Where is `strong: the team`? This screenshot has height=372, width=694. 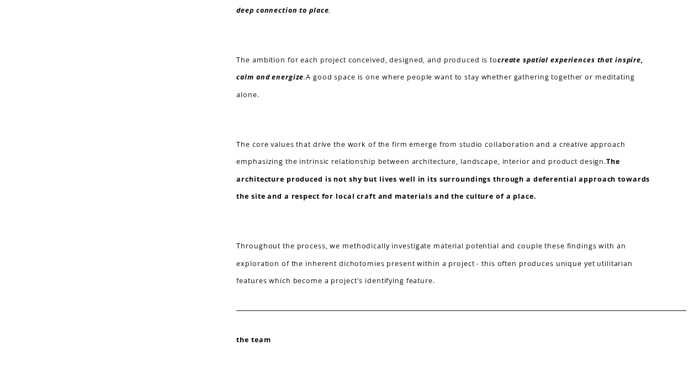
strong: the team is located at coordinates (253, 339).